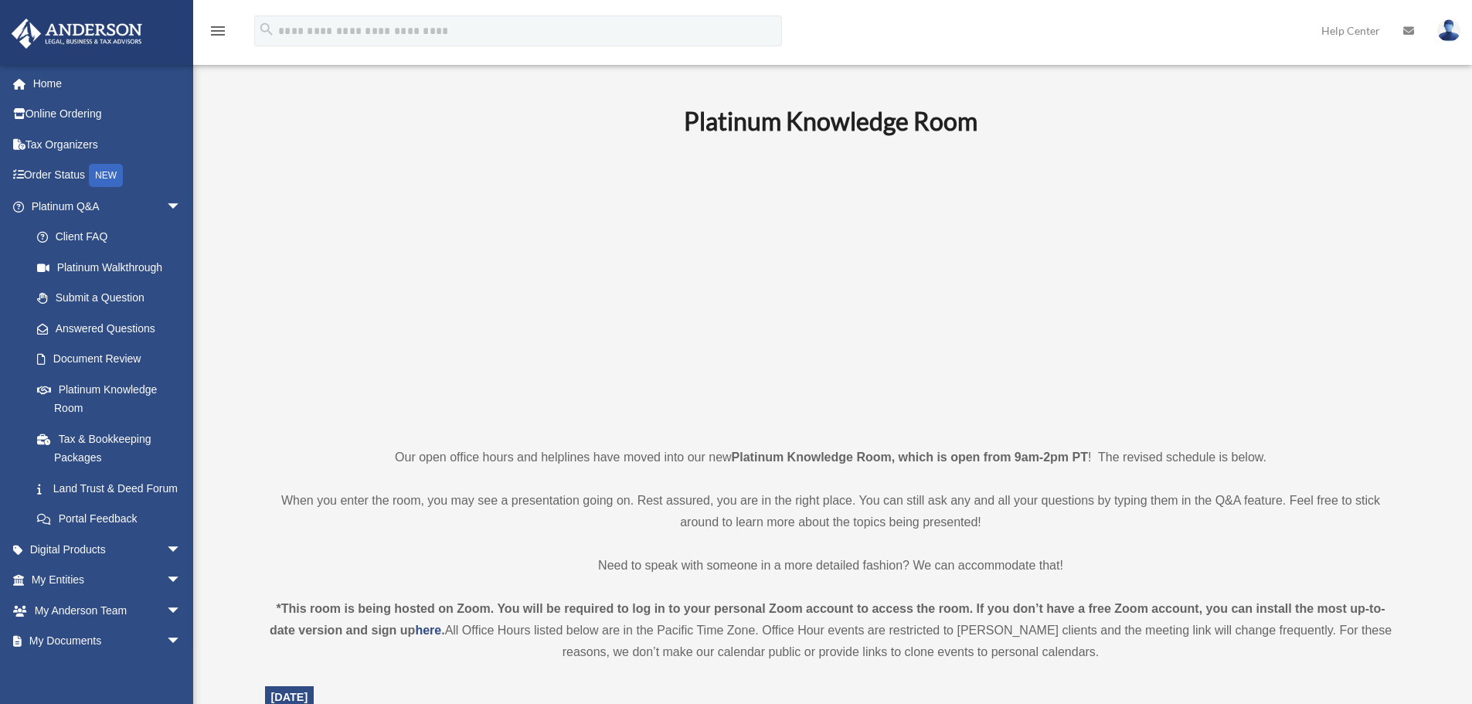 The height and width of the screenshot is (704, 1472). I want to click on strong: Platinum Knowledge Room, which is open from 9am-2pm PT, so click(909, 457).